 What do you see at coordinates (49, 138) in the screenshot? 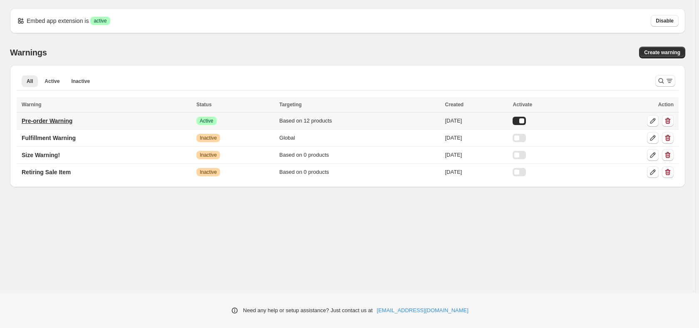
I see `p: Fulfillment Warning` at bounding box center [49, 138].